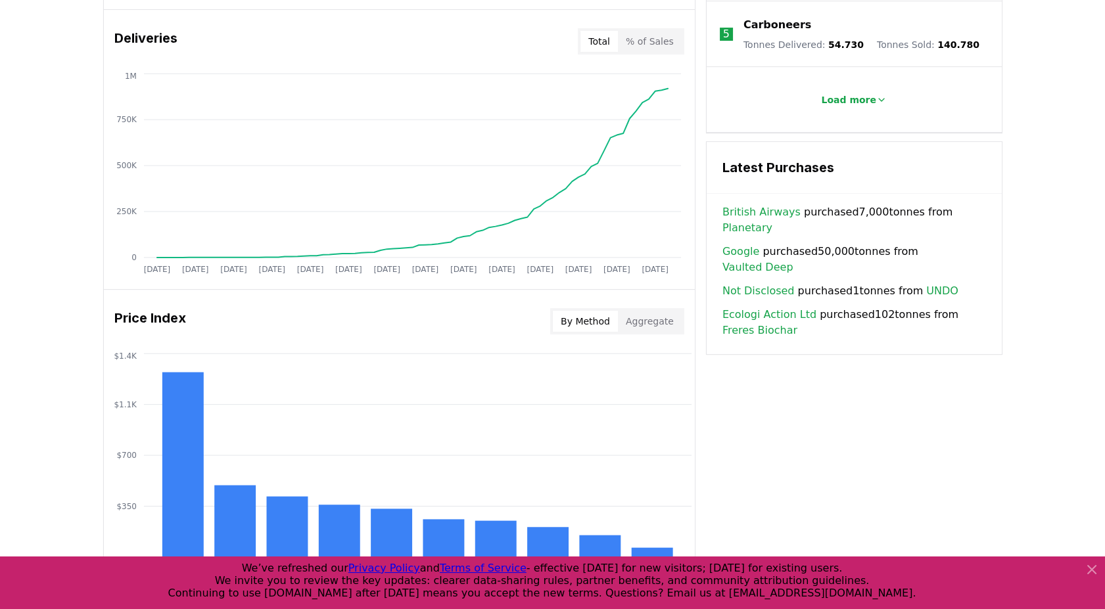 The width and height of the screenshot is (1105, 609). Describe the element at coordinates (126, 456) in the screenshot. I see `tspan: $700` at that location.